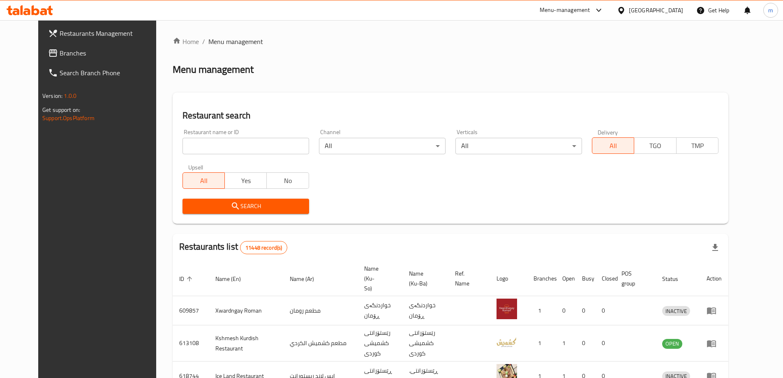 This screenshot has height=378, width=783. I want to click on td: مطعم رومان, so click(320, 310).